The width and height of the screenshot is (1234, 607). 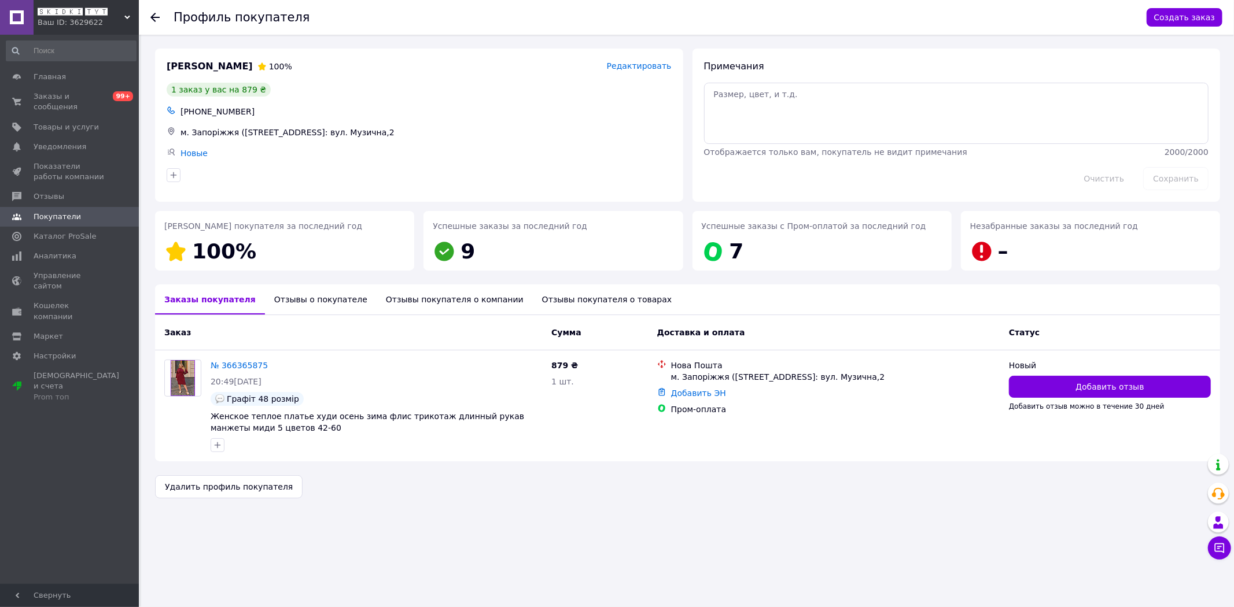 I want to click on span: Редактировать, so click(x=639, y=66).